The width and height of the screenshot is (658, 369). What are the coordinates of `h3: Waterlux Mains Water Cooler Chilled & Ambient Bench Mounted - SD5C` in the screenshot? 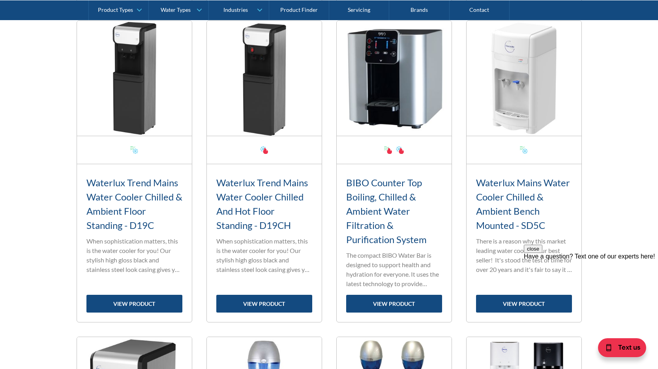 It's located at (524, 204).